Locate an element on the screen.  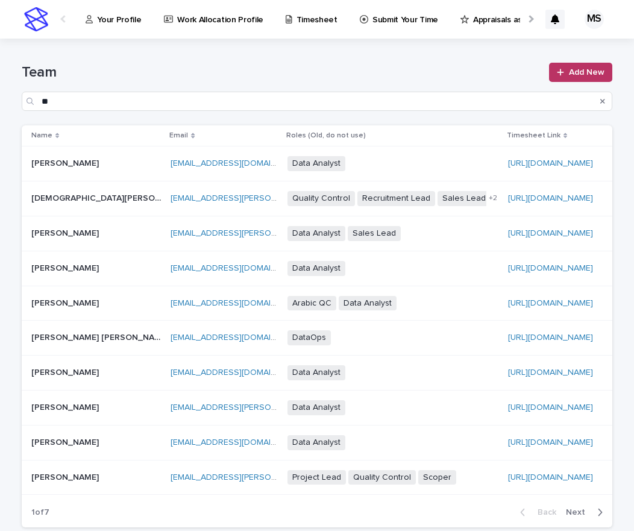
div: MS is located at coordinates (594, 19).